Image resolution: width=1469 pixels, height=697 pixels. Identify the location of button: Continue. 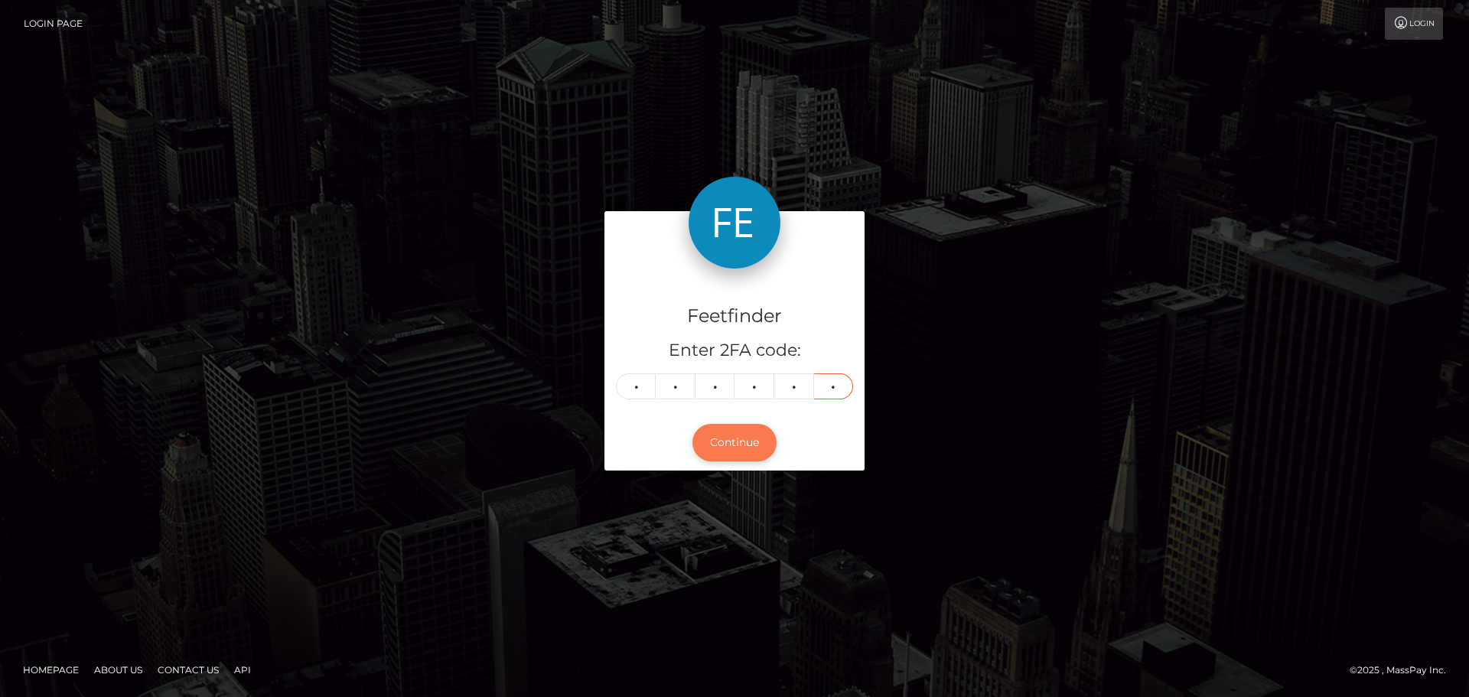
(735, 442).